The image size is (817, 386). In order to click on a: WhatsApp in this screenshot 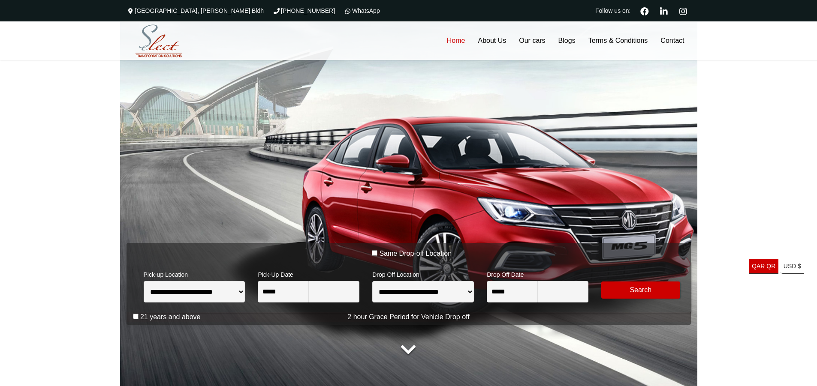, I will do `click(361, 11)`.